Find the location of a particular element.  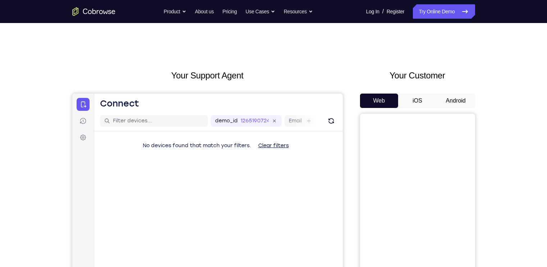

button: Web is located at coordinates (379, 101).